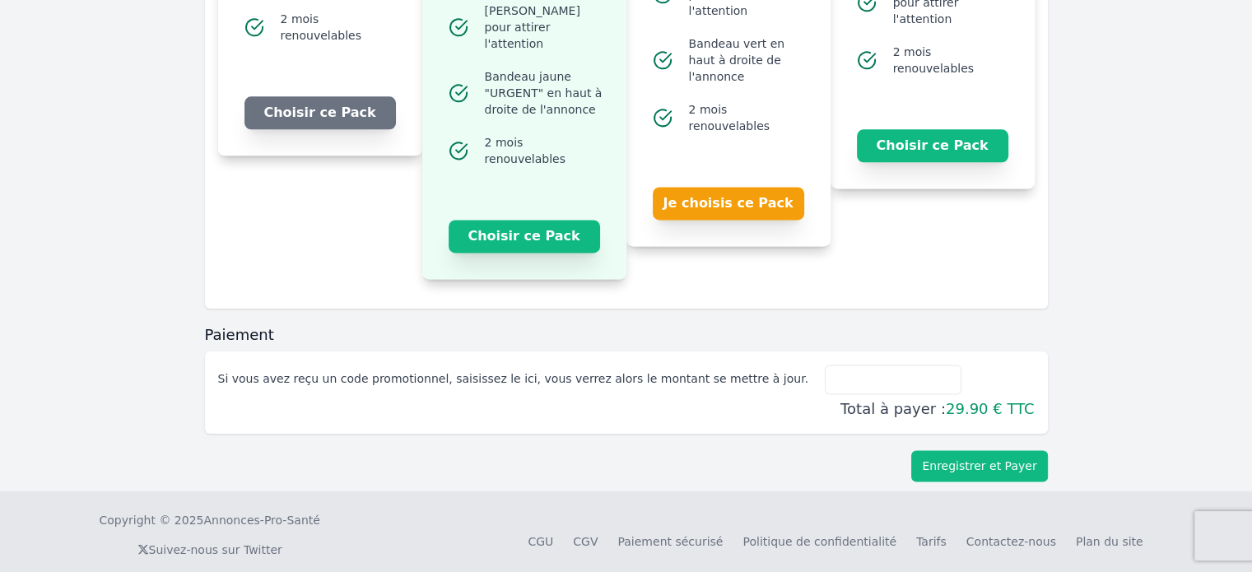 The image size is (1252, 572). What do you see at coordinates (540, 542) in the screenshot?
I see `a: CGU` at bounding box center [540, 542].